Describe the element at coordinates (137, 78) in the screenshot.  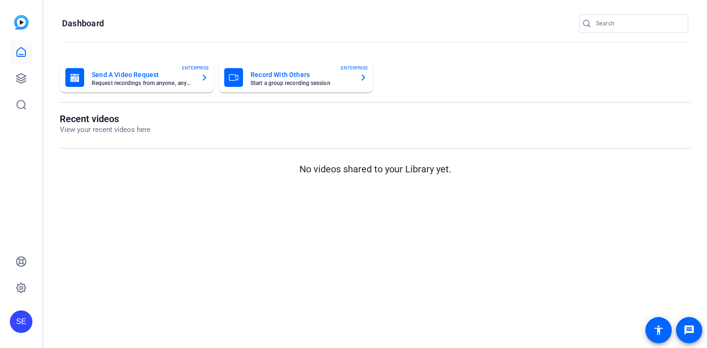
I see `button: Send A Video RequestRequest recordings from anyone, anywhereENTERPRISE` at that location.